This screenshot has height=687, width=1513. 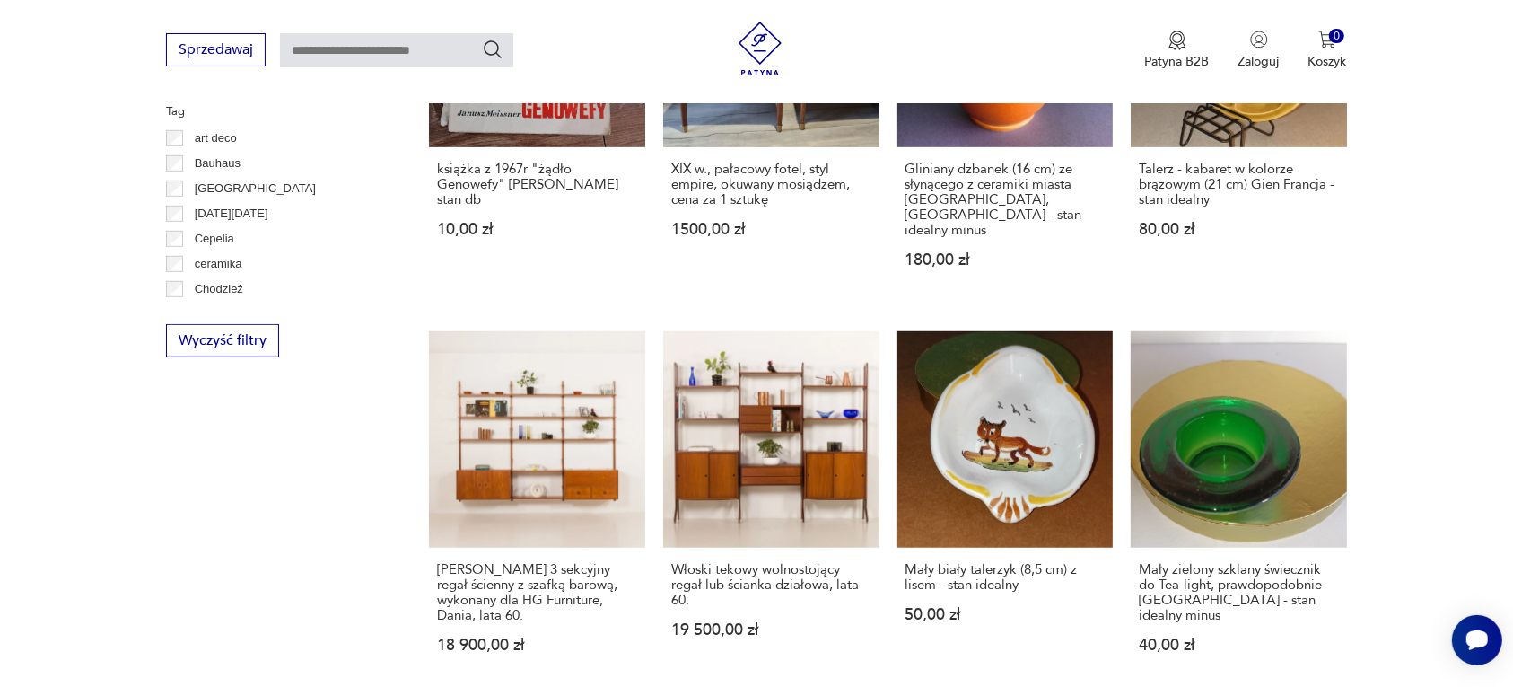 I want to click on p: 19 500,00 zł, so click(x=771, y=629).